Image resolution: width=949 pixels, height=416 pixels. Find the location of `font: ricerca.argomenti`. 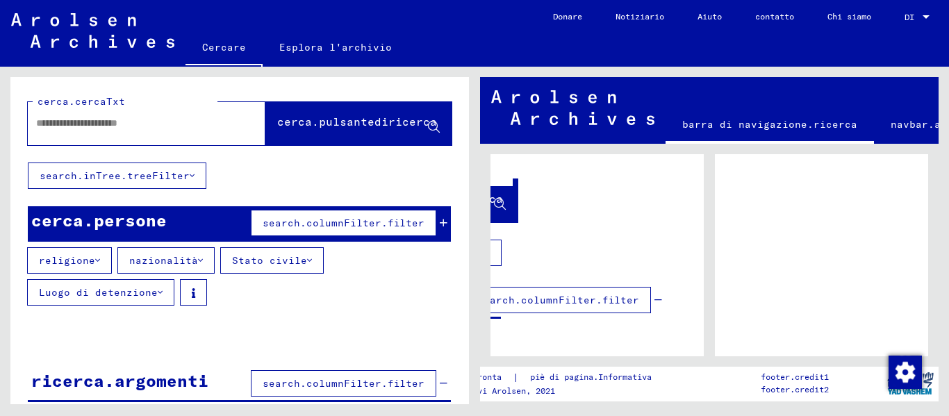

font: ricerca.argomenti is located at coordinates (119, 381).